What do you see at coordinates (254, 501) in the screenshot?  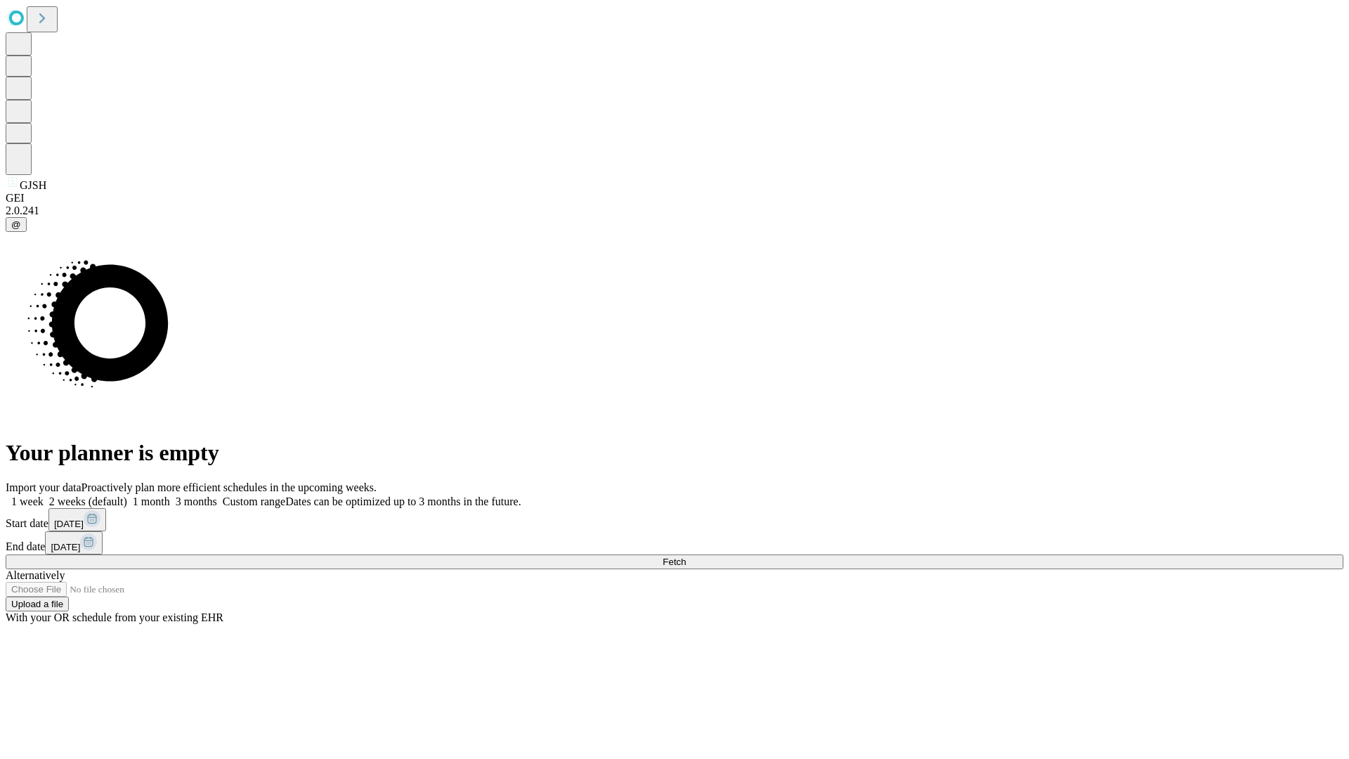 I see `span: Custom range` at bounding box center [254, 501].